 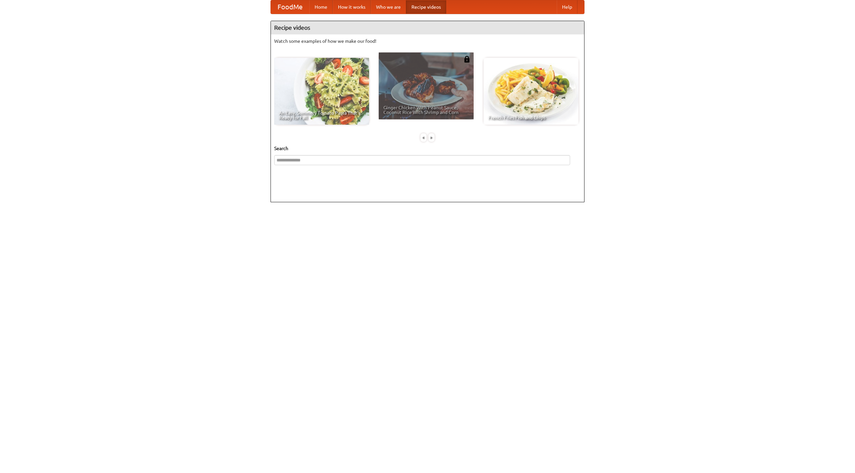 I want to click on a: French Fries Fish and Chips, so click(x=531, y=91).